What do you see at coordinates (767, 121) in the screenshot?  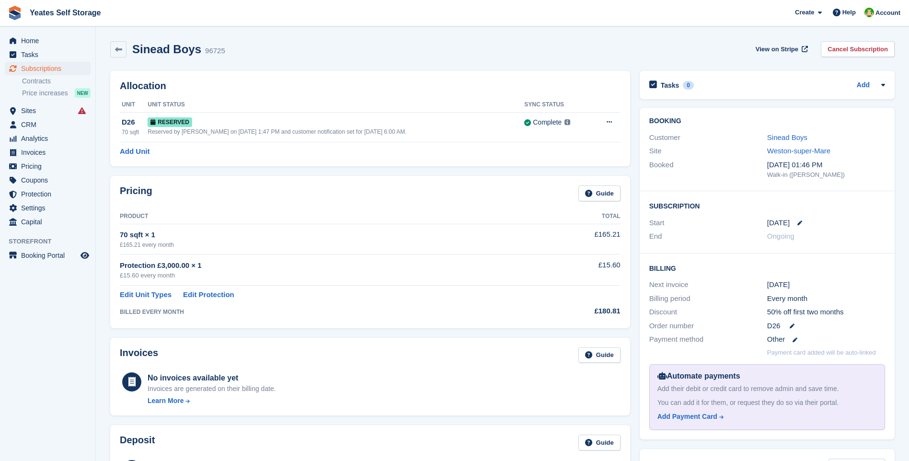 I see `h2: Booking` at bounding box center [767, 121].